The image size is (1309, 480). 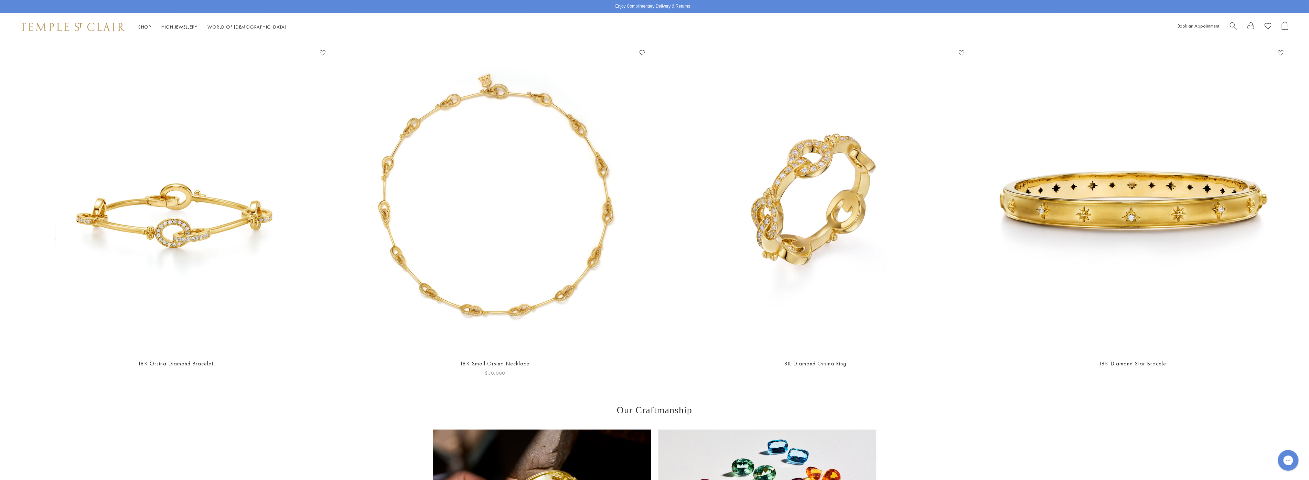 What do you see at coordinates (495, 373) in the screenshot?
I see `span: $30,000` at bounding box center [495, 373].